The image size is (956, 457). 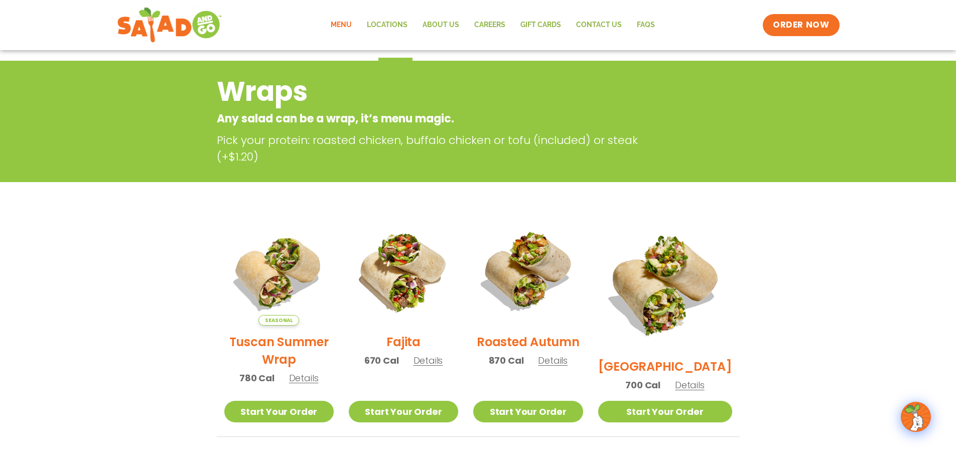 I want to click on img: Product photo for BBQ Ranch Wrap, so click(x=665, y=283).